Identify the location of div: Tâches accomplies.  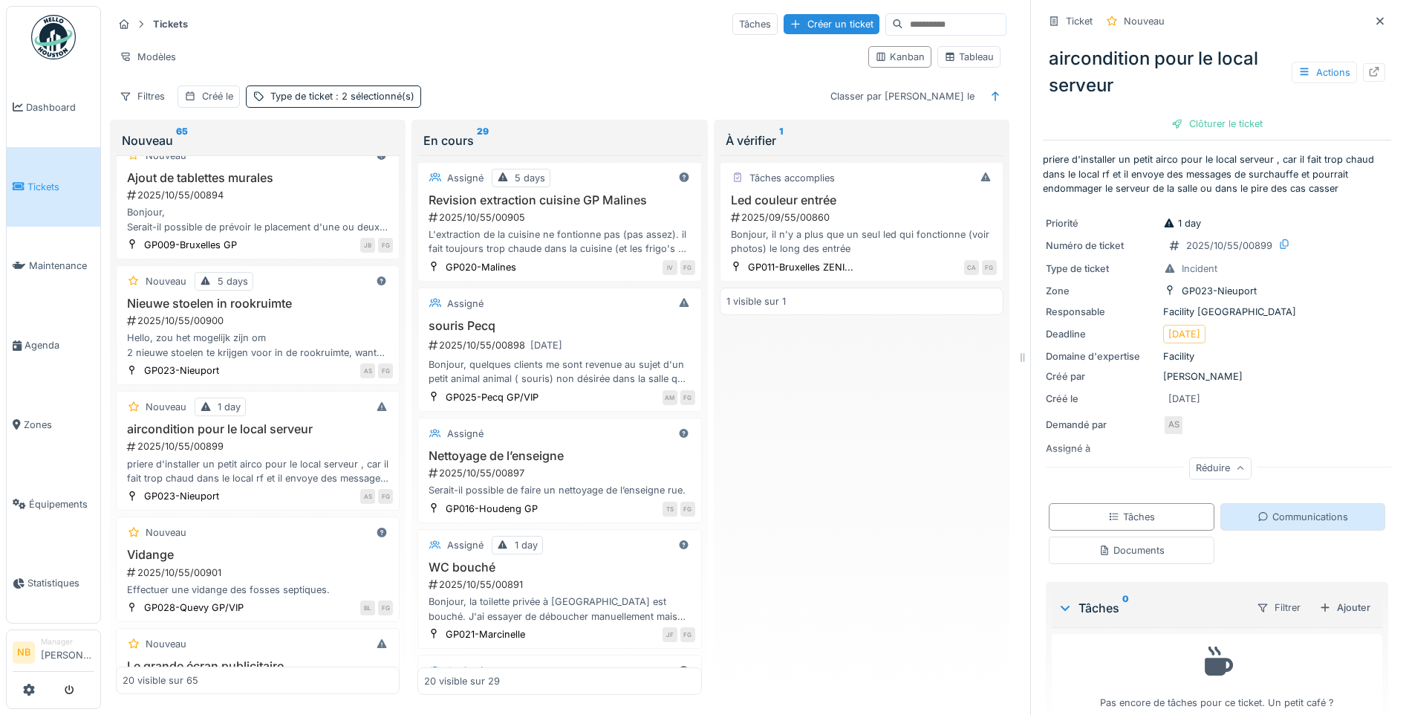
(792, 178).